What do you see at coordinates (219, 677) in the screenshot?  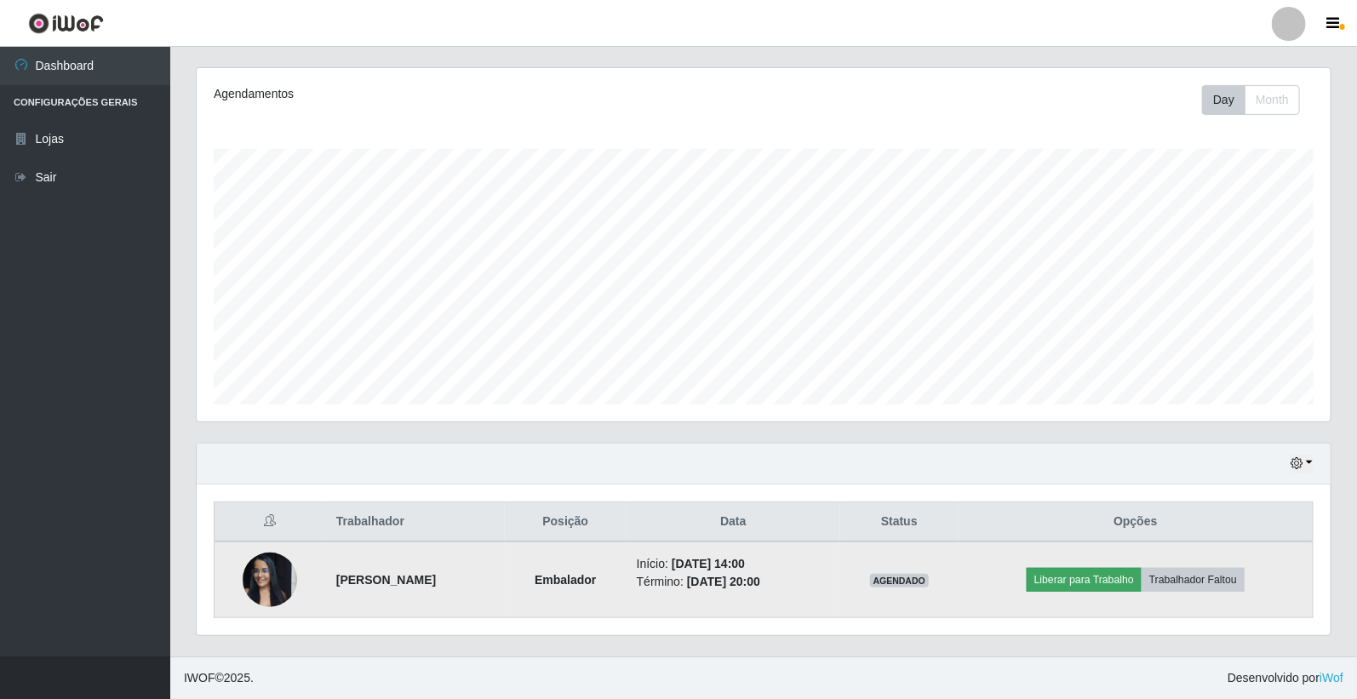 I see `span: © 2025 .` at bounding box center [219, 677].